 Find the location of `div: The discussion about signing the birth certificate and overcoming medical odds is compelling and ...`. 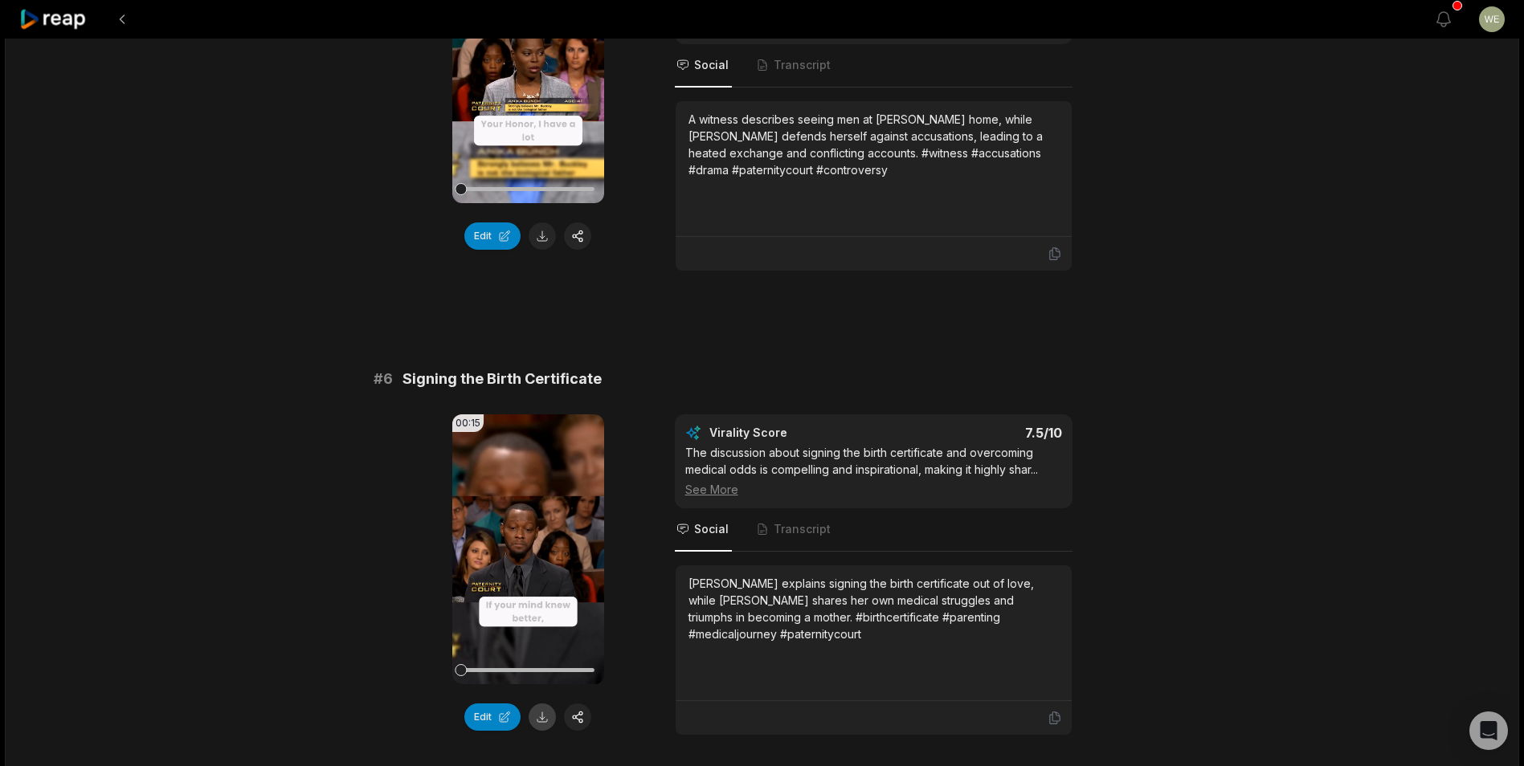

div: The discussion about signing the birth certificate and overcoming medical odds is compelling and ... is located at coordinates (873, 471).